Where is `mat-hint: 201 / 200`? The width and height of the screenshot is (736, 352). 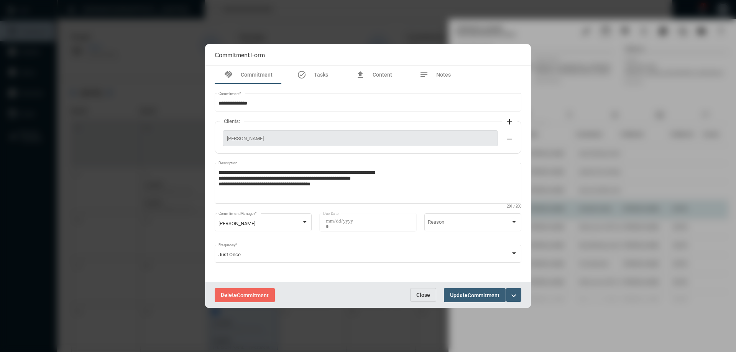
mat-hint: 201 / 200 is located at coordinates (514, 207).